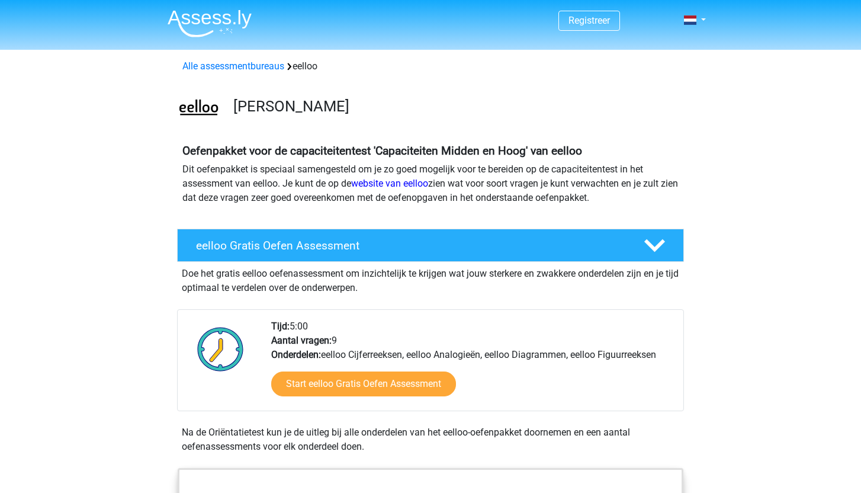  I want to click on a: Registreer, so click(589, 20).